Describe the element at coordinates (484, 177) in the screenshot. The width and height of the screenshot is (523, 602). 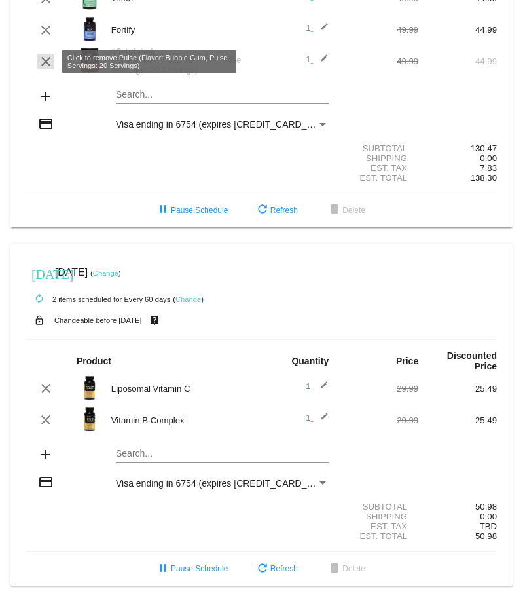
I see `span: 138.30` at that location.